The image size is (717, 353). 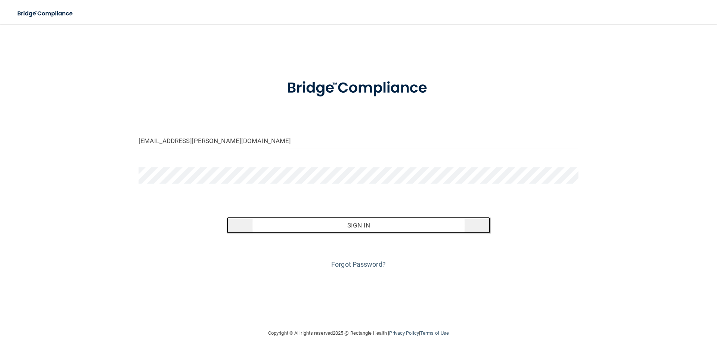 What do you see at coordinates (358, 140) in the screenshot?
I see `input: Email` at bounding box center [358, 140].